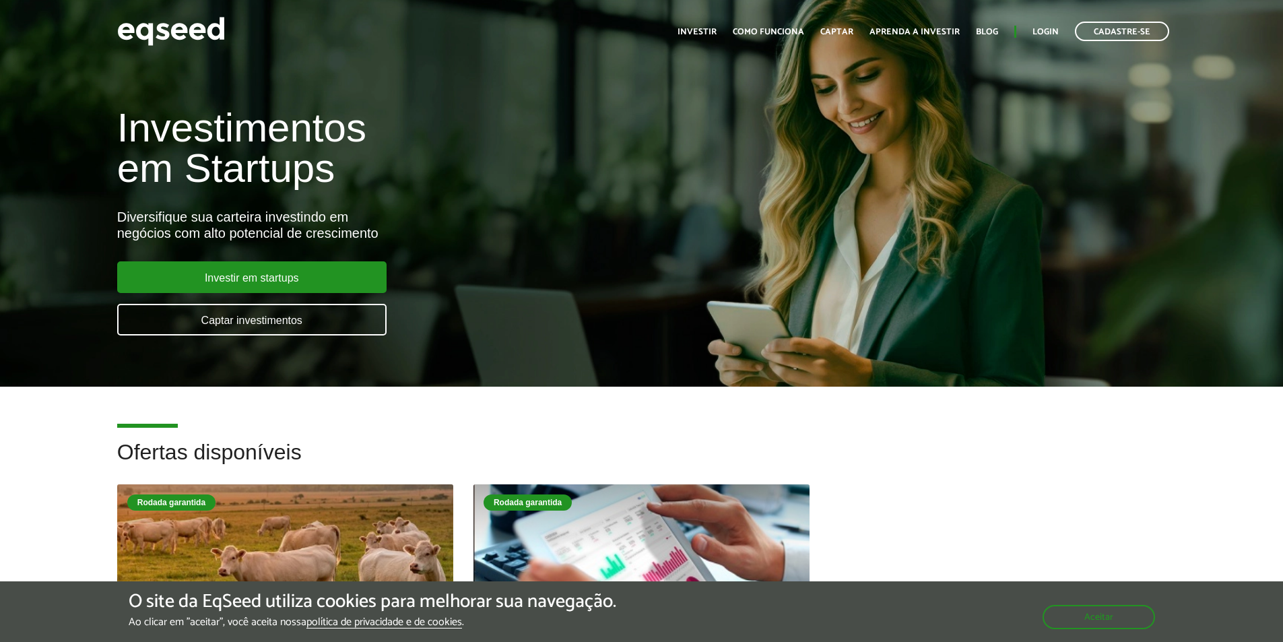  Describe the element at coordinates (428, 225) in the screenshot. I see `div: Diversifique sua carteira investindo em negócios com alto potencial de crescimento` at that location.